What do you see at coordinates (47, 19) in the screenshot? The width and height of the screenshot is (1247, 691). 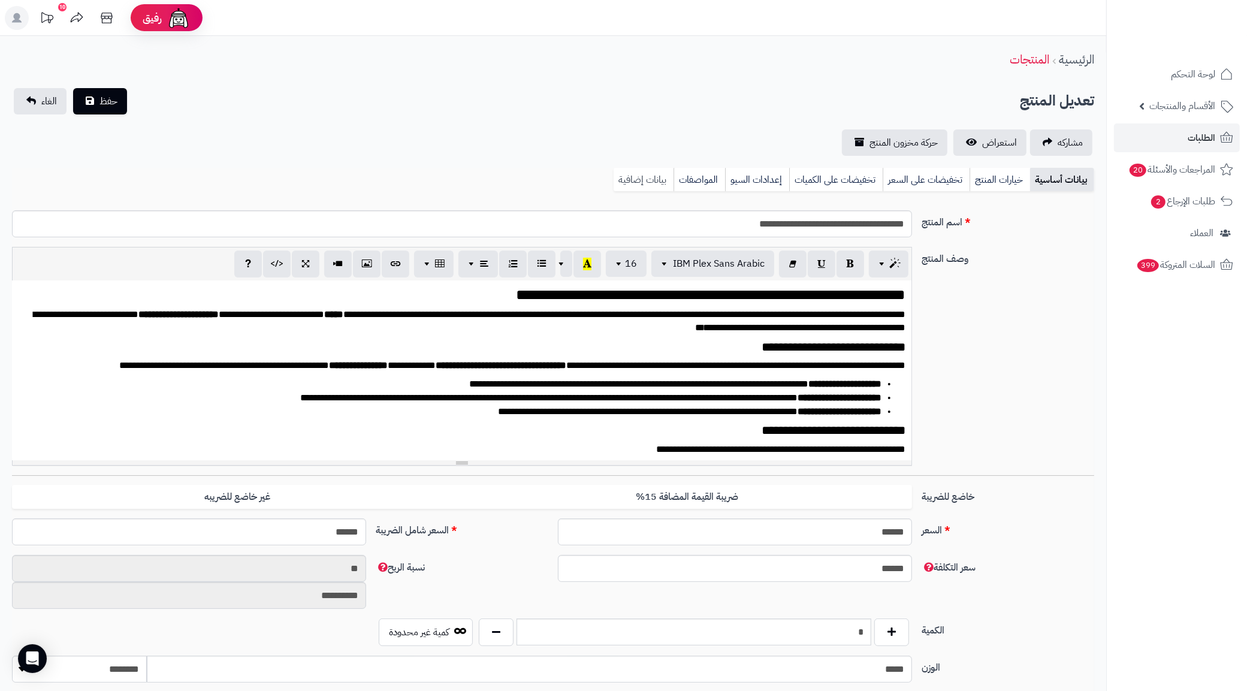 I see `a: تحديثات المنصة` at bounding box center [47, 19].